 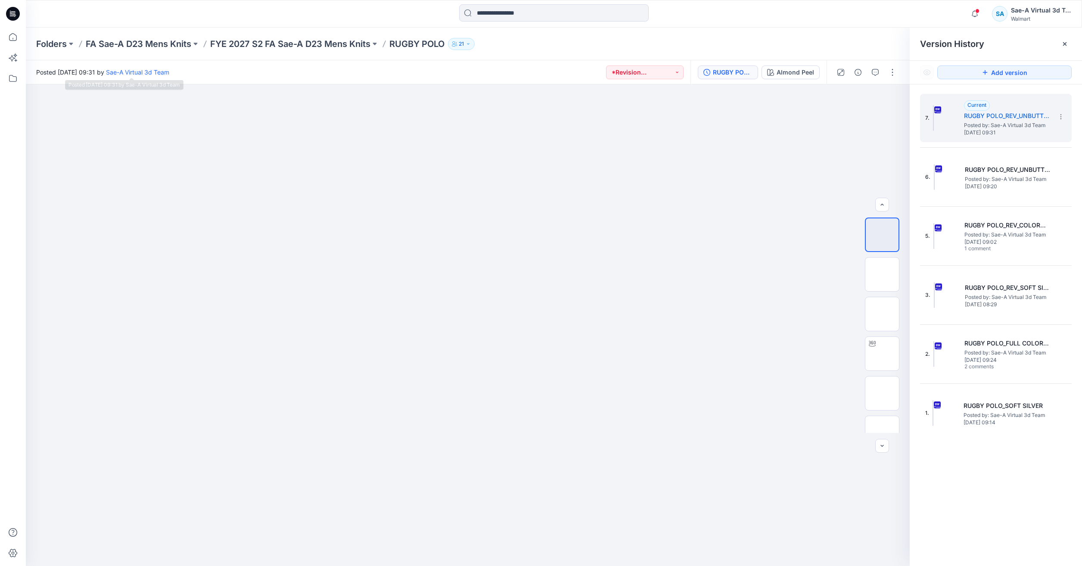 What do you see at coordinates (1007, 225) in the screenshot?
I see `h5: RUGBY POLO_REV_COLORWAYS` at bounding box center [1007, 225].